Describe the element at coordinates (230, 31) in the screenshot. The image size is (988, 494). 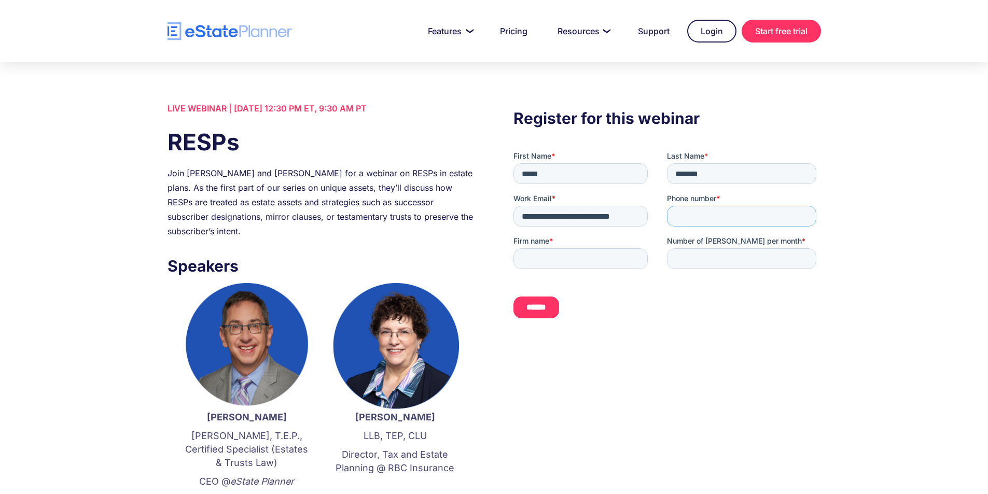
I see `a: home` at that location.